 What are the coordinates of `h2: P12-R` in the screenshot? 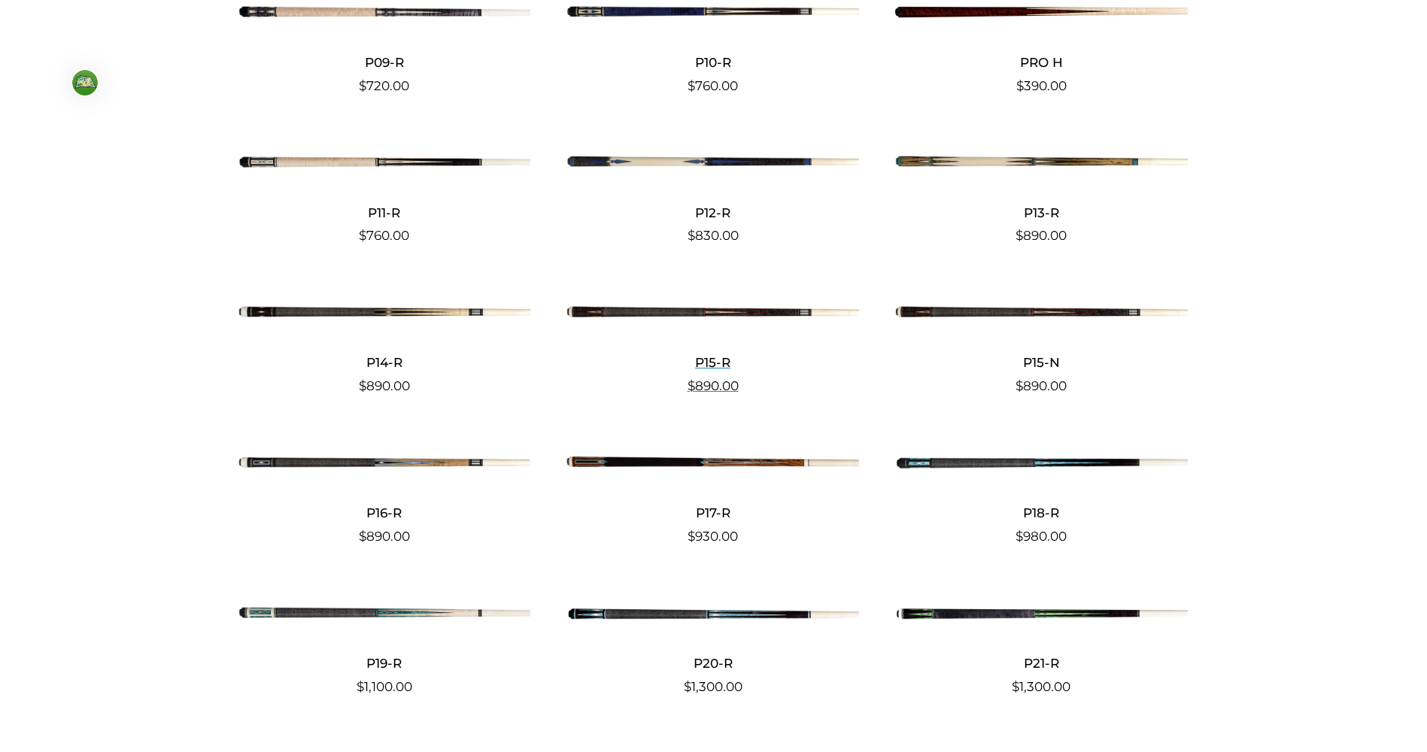 It's located at (713, 212).